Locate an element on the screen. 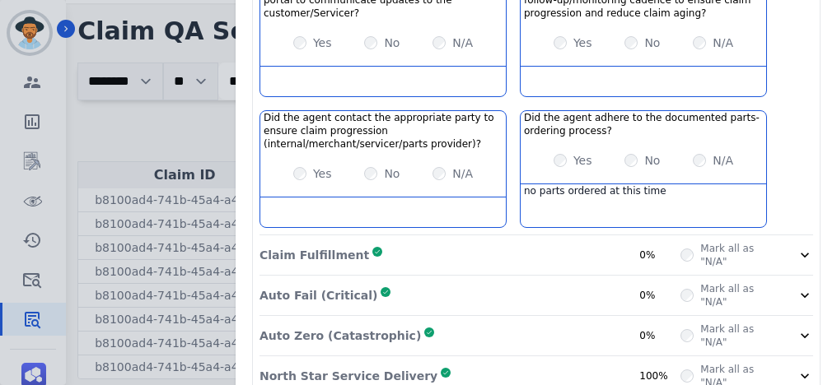 The height and width of the screenshot is (385, 837). p: Auto Fail (Critical) is located at coordinates (318, 296).